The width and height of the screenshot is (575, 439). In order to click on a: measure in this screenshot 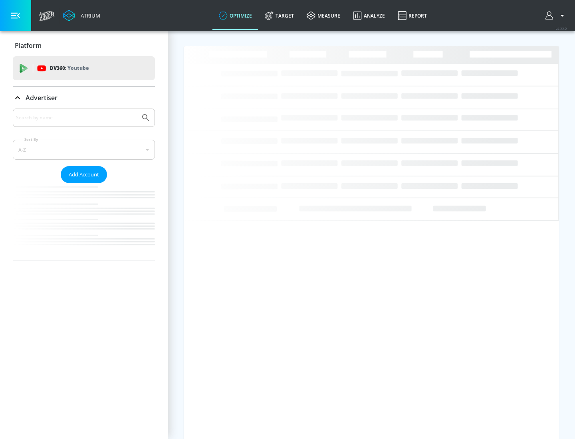, I will do `click(323, 16)`.